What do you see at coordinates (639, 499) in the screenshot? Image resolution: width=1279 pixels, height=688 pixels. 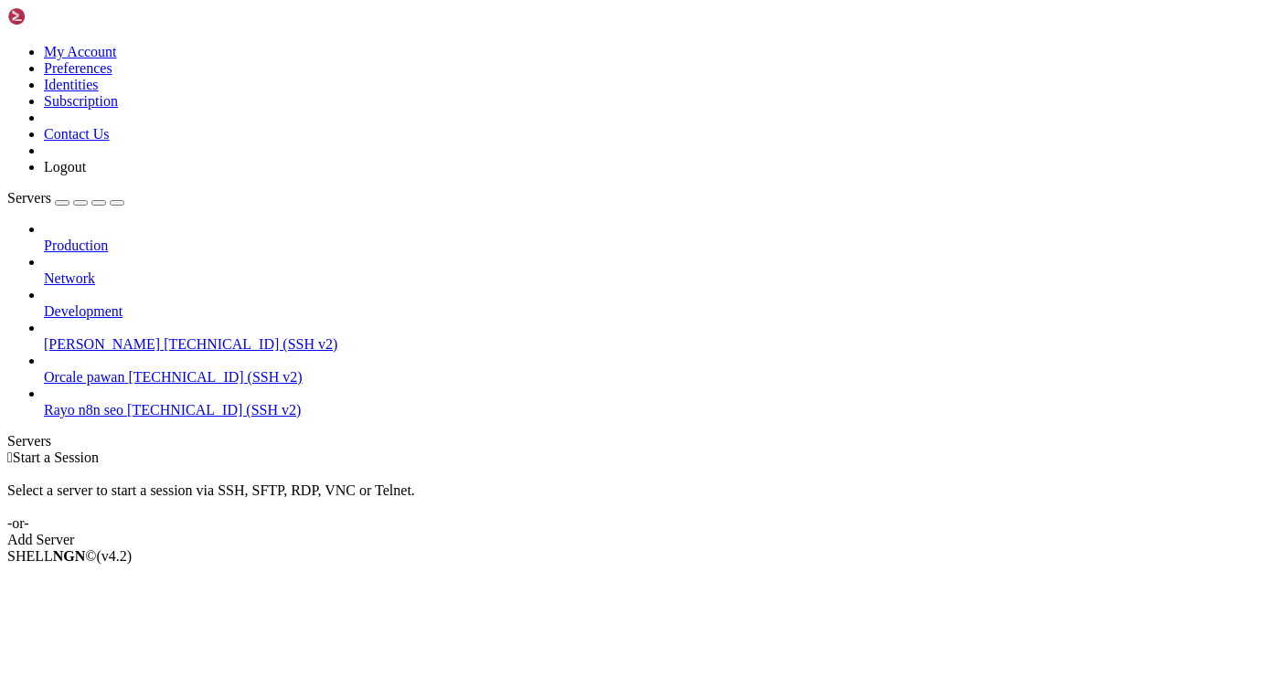 I see `div: Select a server to start a session via SSH, SFTP, RDP, VNC or Telnet. -or-` at bounding box center [639, 499].